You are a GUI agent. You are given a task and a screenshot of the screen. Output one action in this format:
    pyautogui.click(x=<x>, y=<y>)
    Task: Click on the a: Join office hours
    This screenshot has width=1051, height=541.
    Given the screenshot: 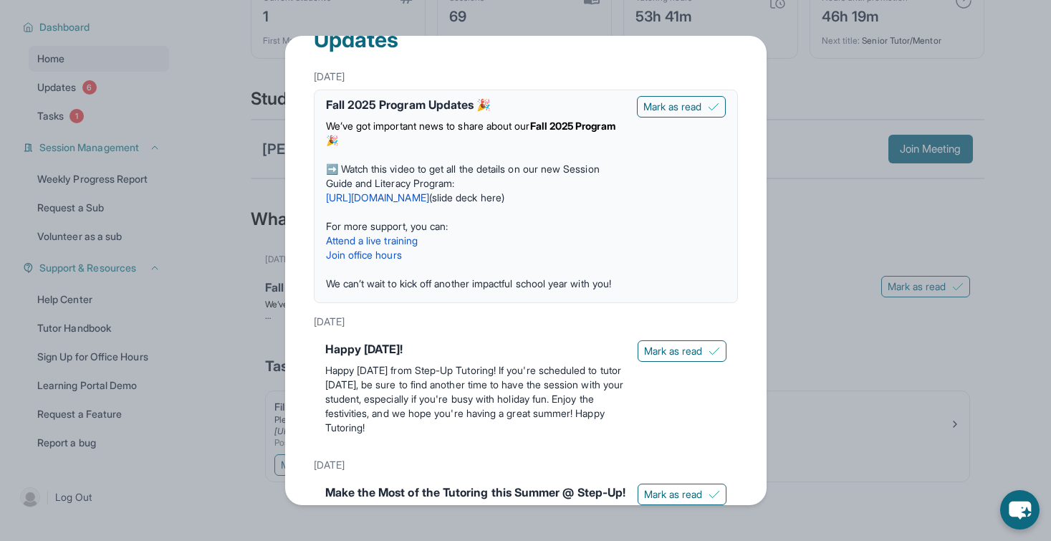 What is the action you would take?
    pyautogui.click(x=364, y=254)
    